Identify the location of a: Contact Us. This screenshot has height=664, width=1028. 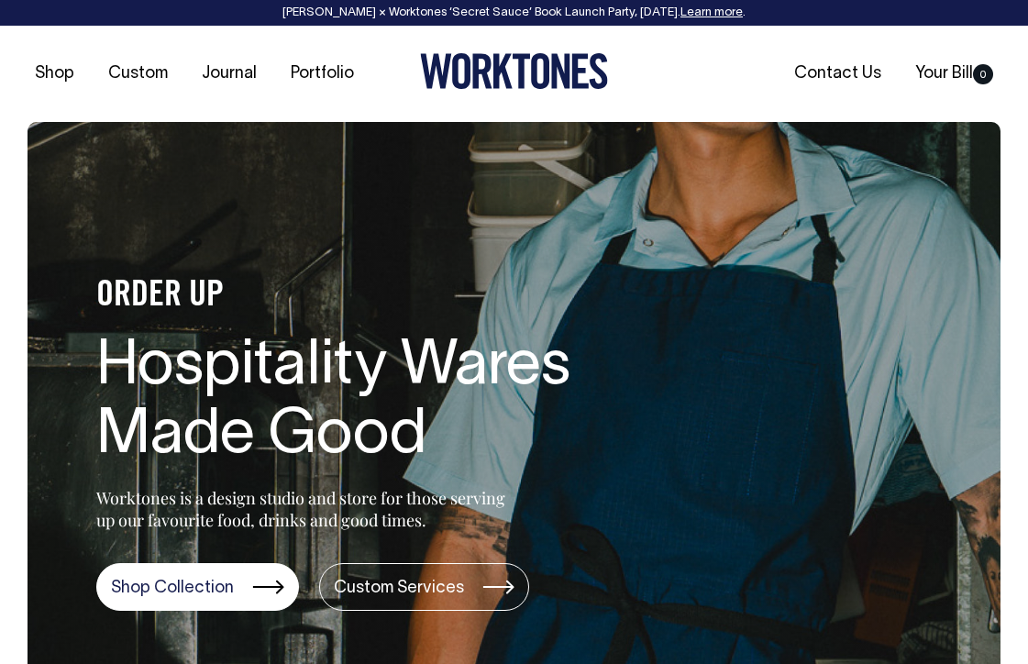
(837, 73).